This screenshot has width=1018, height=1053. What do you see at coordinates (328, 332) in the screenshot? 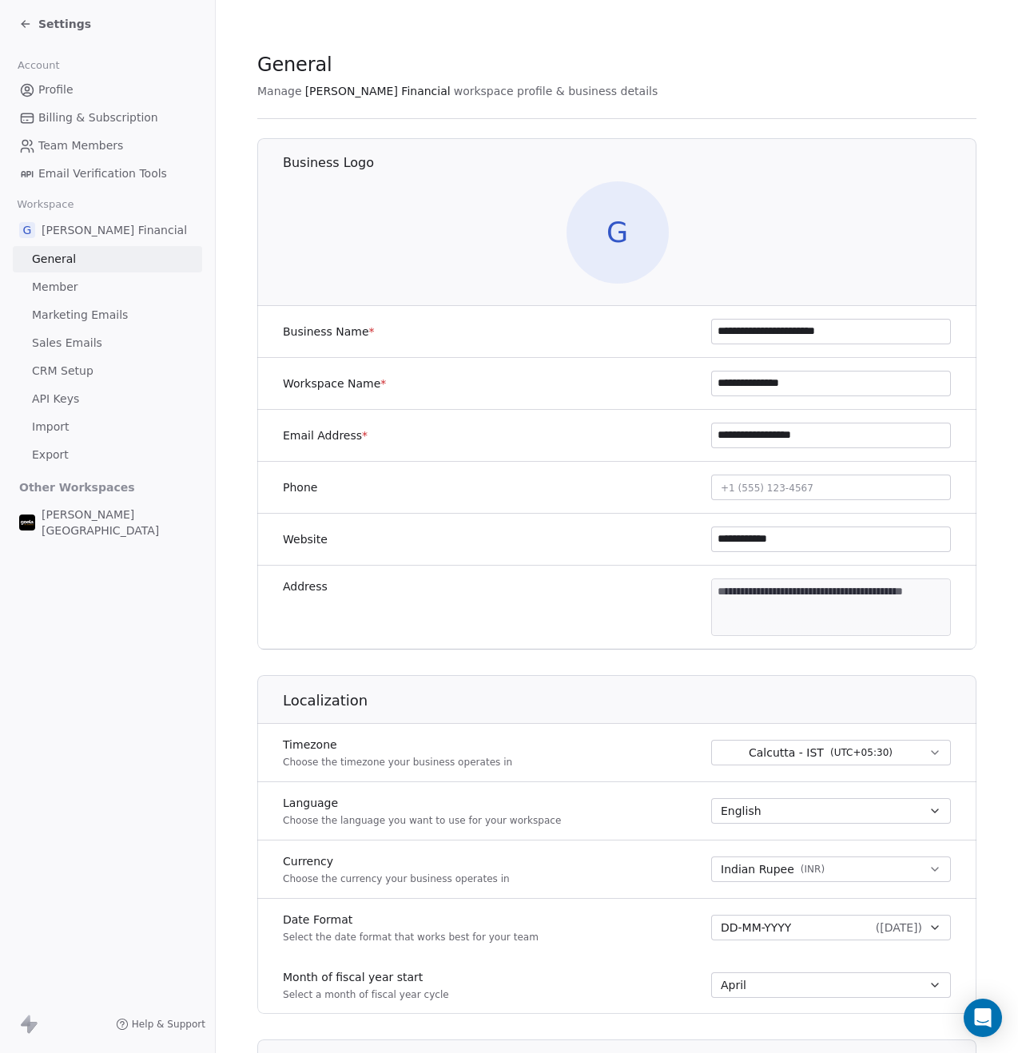
I see `label: Business Name` at bounding box center [328, 332].